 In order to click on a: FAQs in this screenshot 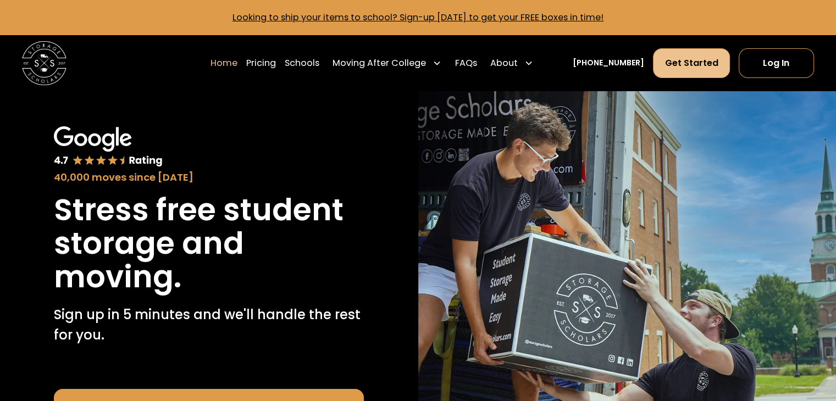, I will do `click(465, 63)`.